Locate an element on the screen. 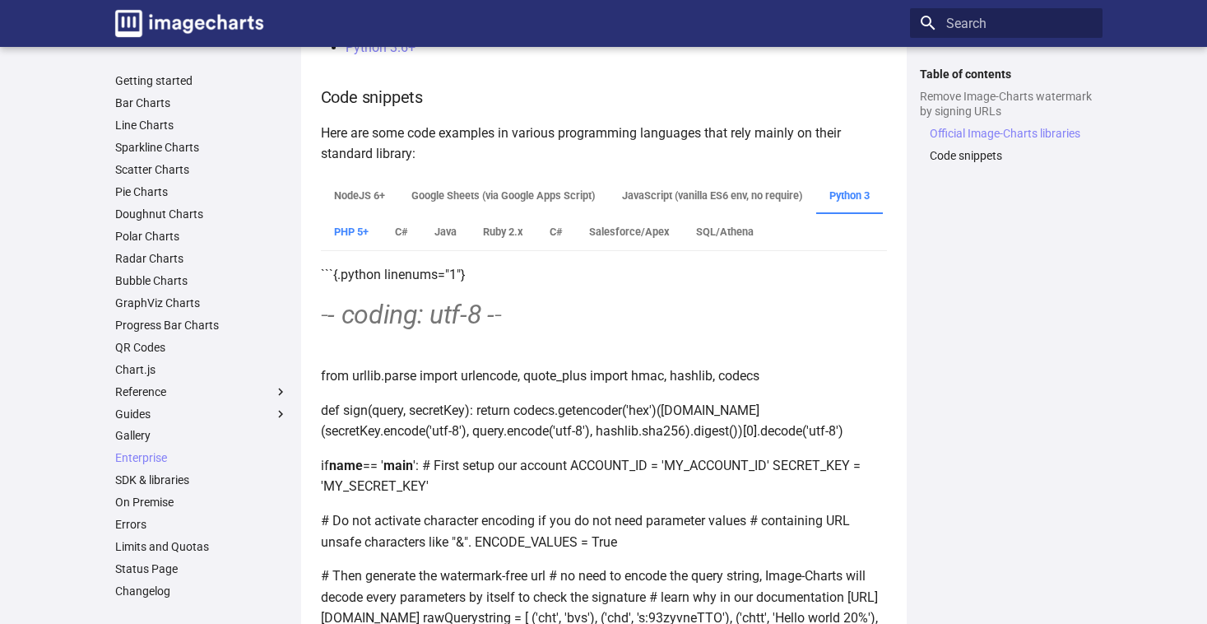 This screenshot has height=624, width=1207. a: Bubble Charts is located at coordinates (202, 281).